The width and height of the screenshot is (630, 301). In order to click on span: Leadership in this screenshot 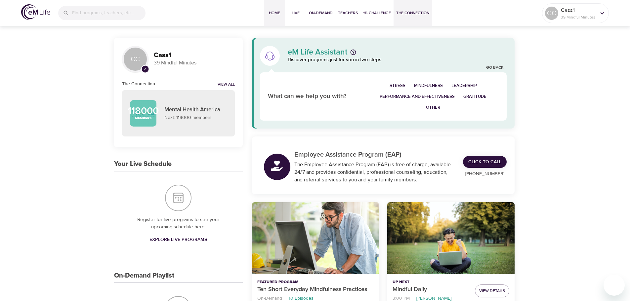, I will do `click(464, 86)`.